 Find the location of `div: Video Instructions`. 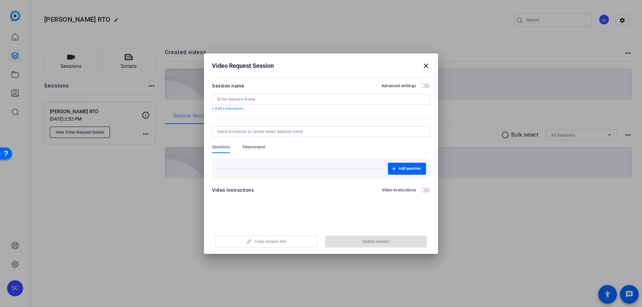

div: Video Instructions is located at coordinates (233, 190).